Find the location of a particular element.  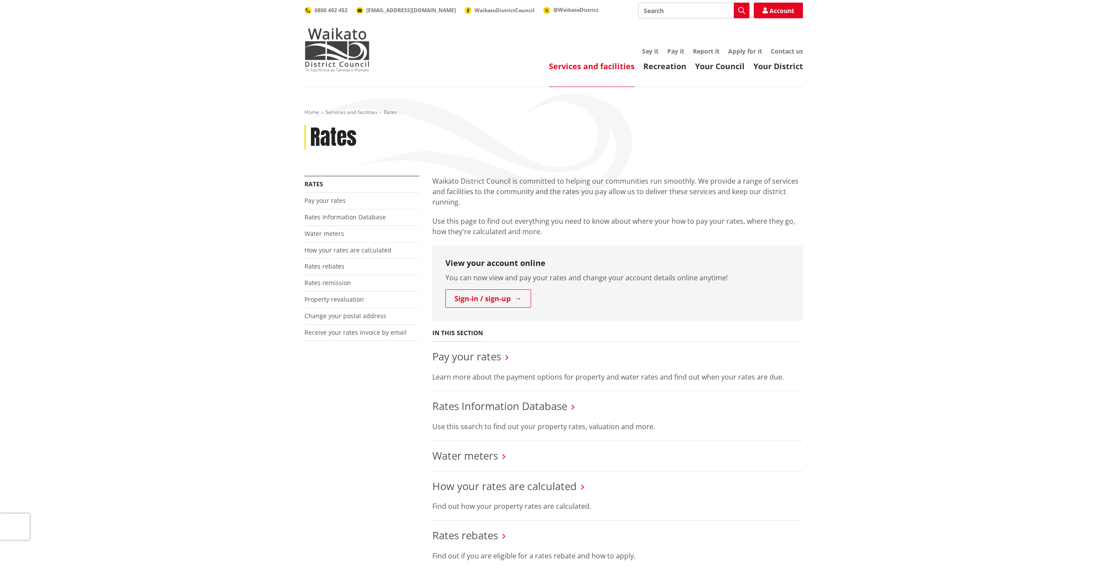

a: Apply for it is located at coordinates (745, 51).